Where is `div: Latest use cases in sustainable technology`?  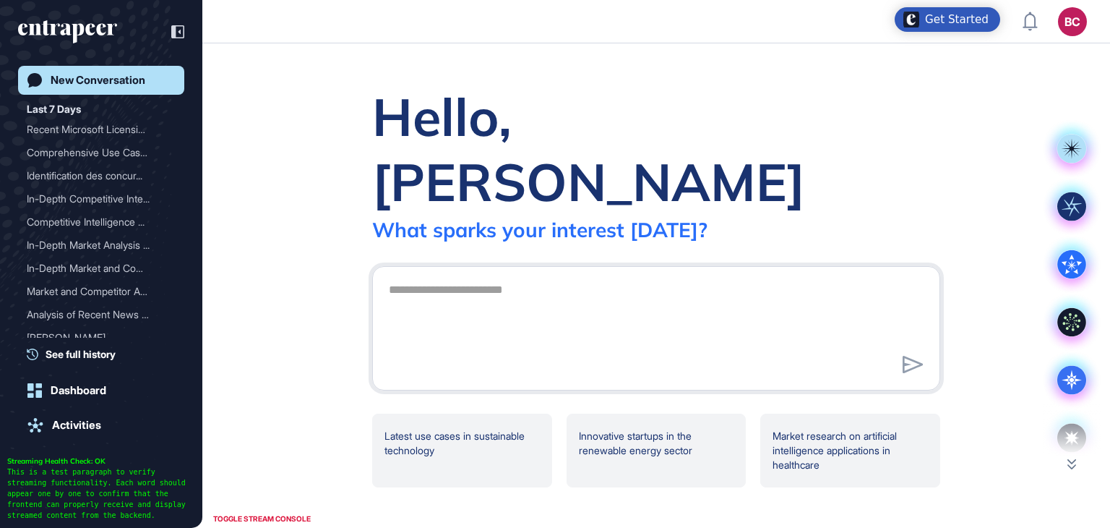 div: Latest use cases in sustainable technology is located at coordinates (462, 450).